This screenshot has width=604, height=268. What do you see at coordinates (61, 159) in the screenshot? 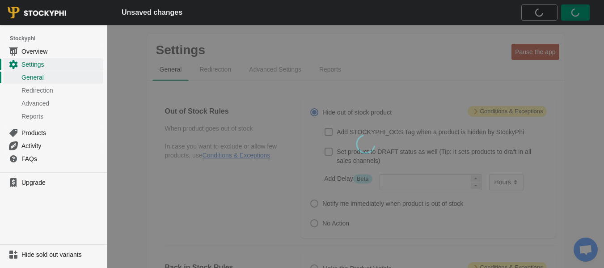
I see `span: FAQs` at bounding box center [61, 159].